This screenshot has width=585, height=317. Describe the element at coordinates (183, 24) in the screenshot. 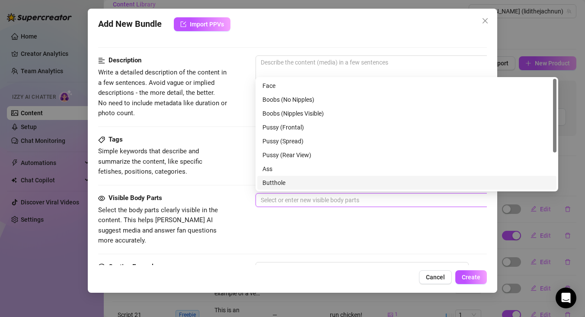

I see `span: import` at that location.